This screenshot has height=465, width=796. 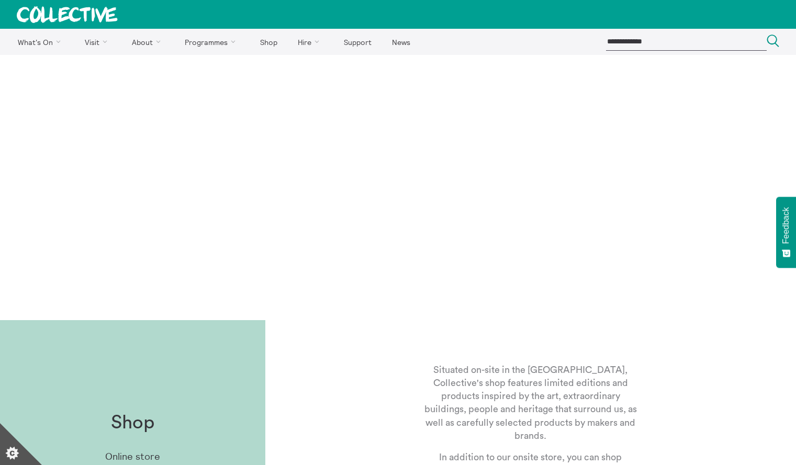 What do you see at coordinates (212, 42) in the screenshot?
I see `a: Programmes` at bounding box center [212, 42].